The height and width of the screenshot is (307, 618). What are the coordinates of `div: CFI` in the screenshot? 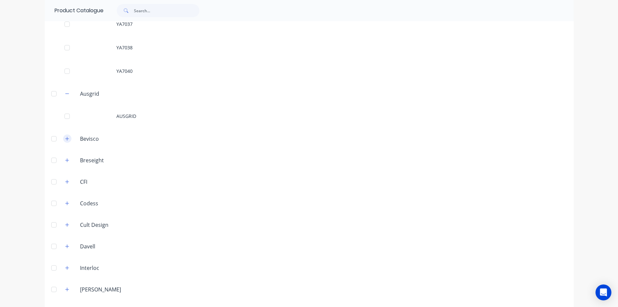 It's located at (84, 182).